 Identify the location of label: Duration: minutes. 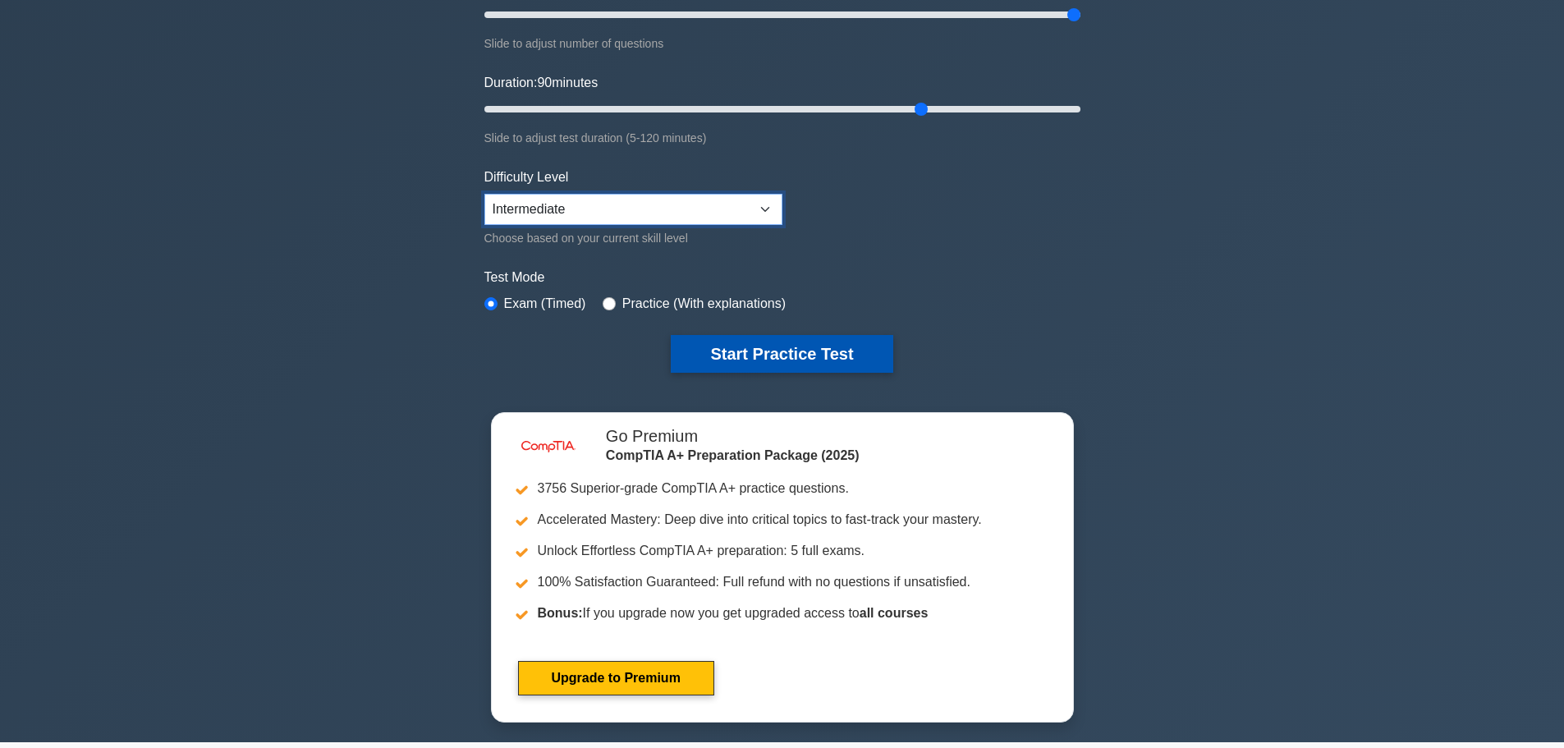
(541, 83).